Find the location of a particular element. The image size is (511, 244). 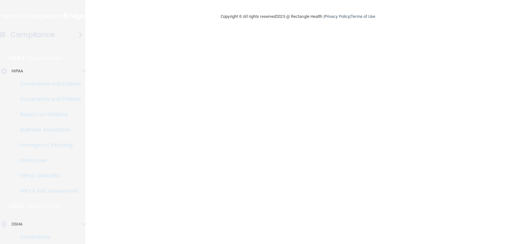

h4: Compliance is located at coordinates (32, 35).